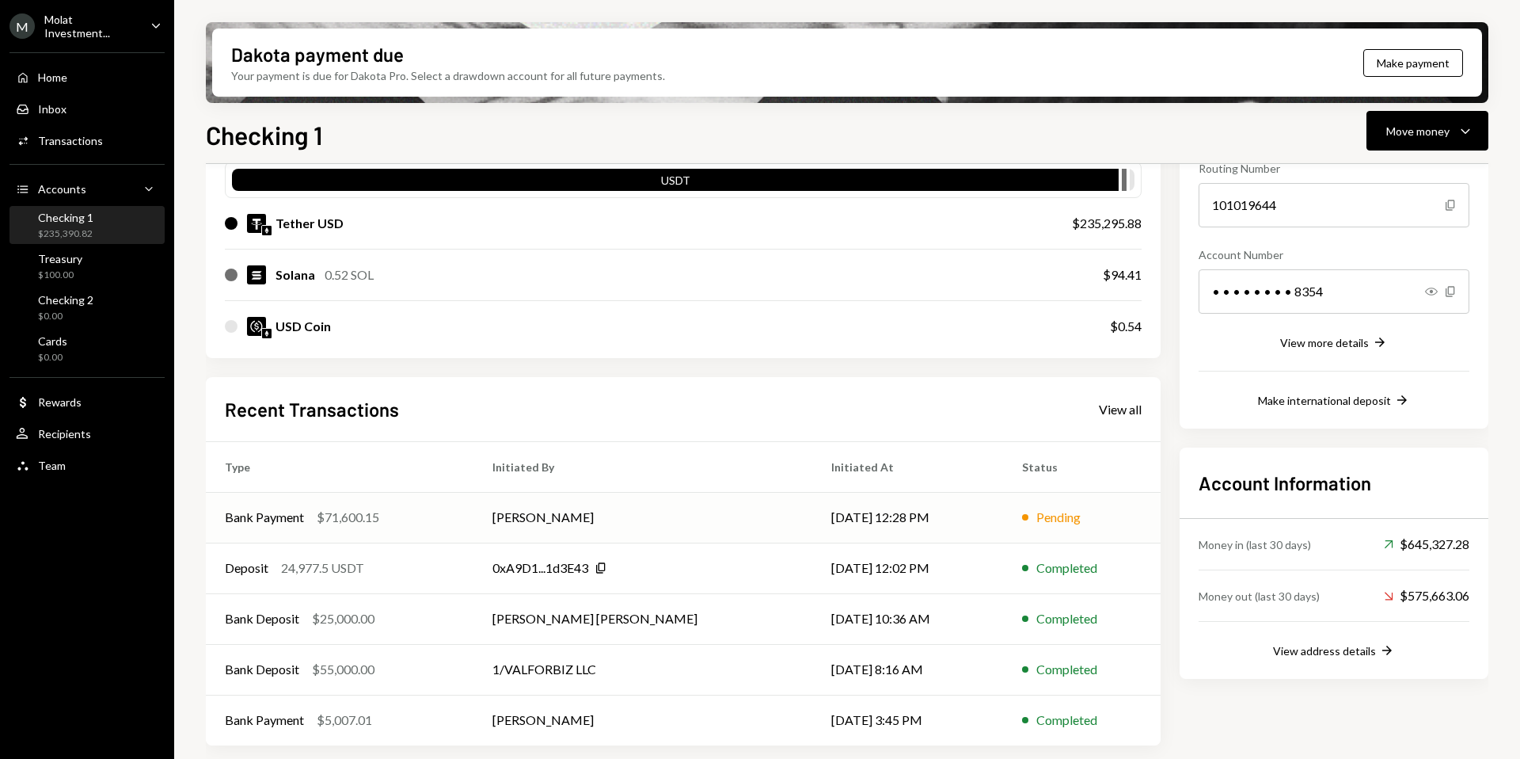 This screenshot has height=759, width=1520. I want to click on div: Your payment is due for Dakota Pro. Select a drawdown account for all future payments., so click(448, 75).